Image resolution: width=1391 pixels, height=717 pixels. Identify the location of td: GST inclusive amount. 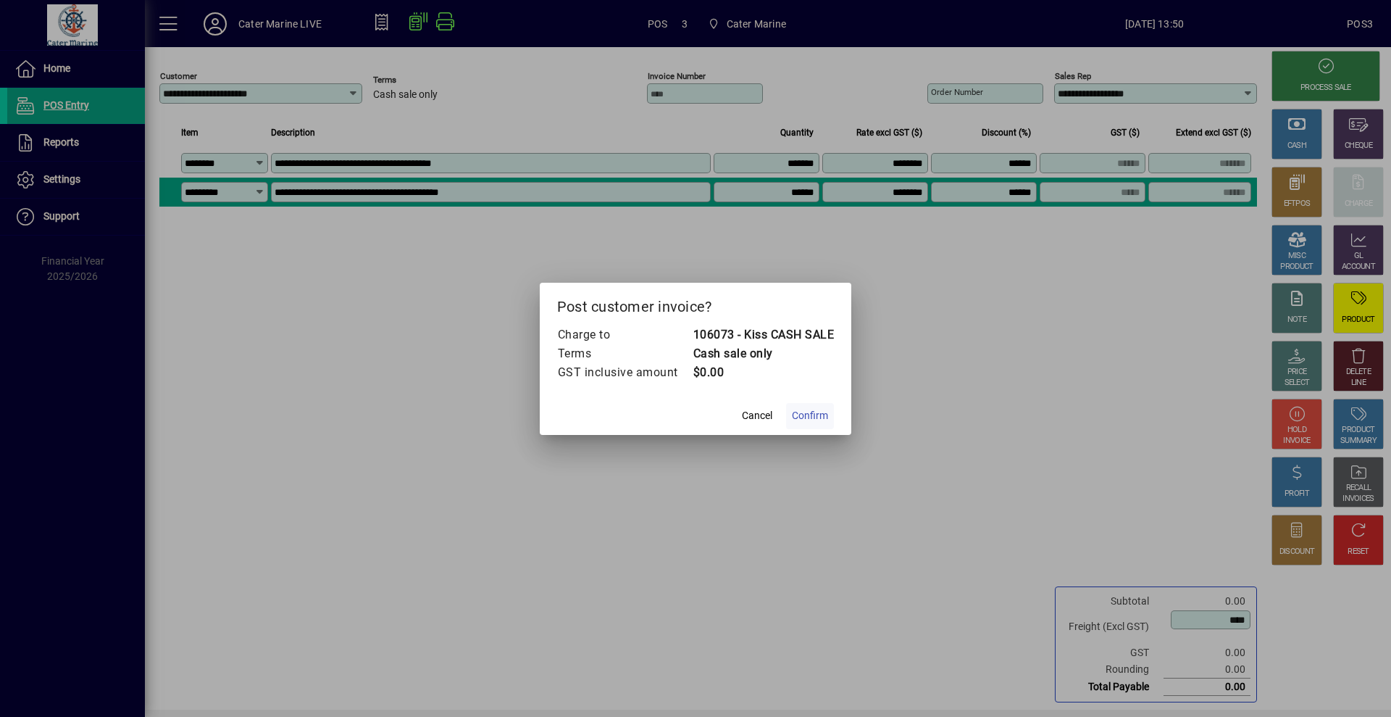
(625, 372).